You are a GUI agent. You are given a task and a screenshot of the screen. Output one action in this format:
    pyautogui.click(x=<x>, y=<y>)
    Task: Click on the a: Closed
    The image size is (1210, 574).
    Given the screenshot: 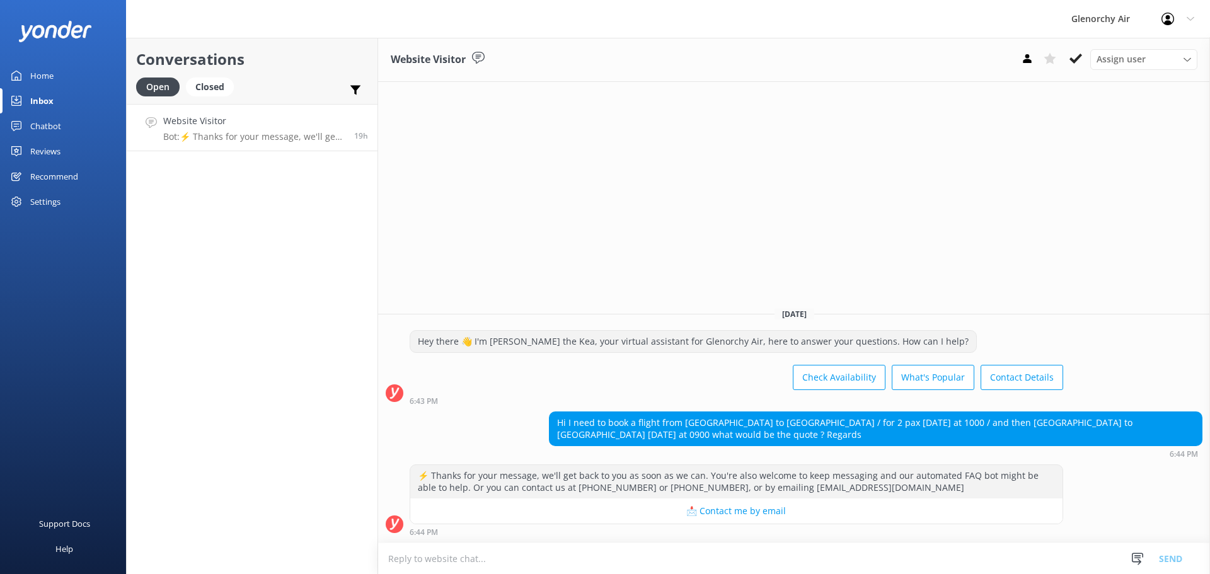 What is the action you would take?
    pyautogui.click(x=213, y=86)
    